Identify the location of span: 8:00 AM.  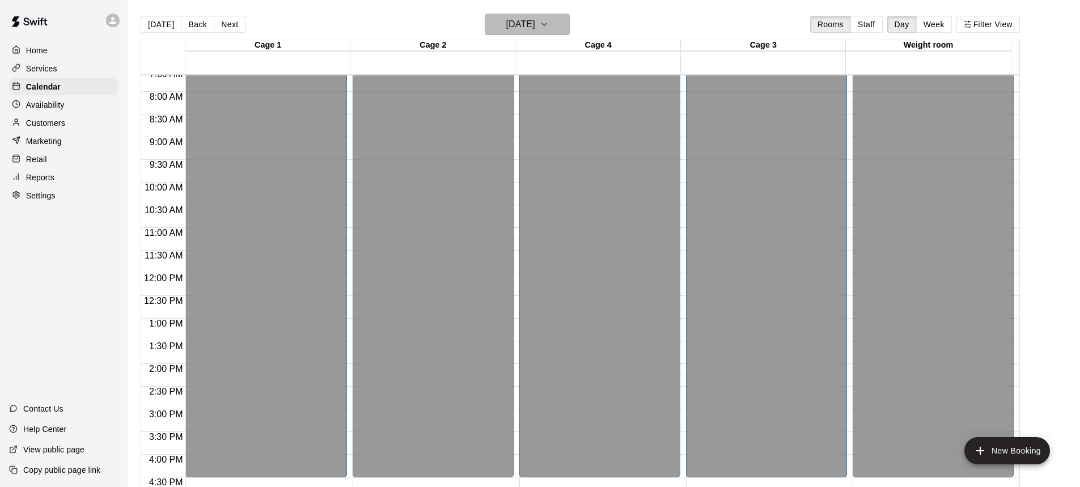
(166, 96).